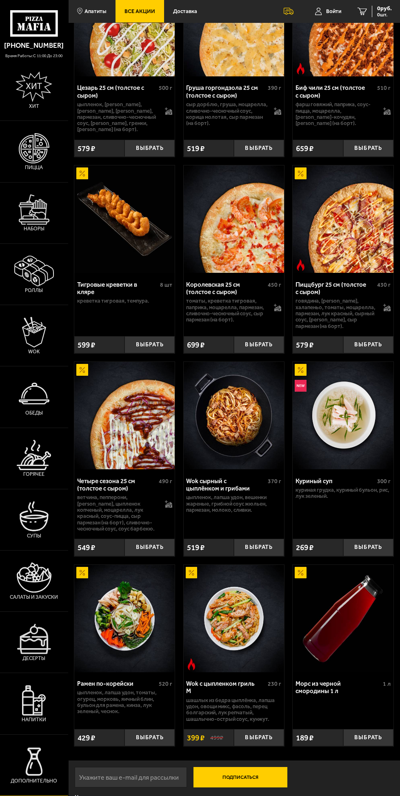 The width and height of the screenshot is (400, 796). Describe the element at coordinates (86, 548) in the screenshot. I see `span: 549 ₽` at that location.